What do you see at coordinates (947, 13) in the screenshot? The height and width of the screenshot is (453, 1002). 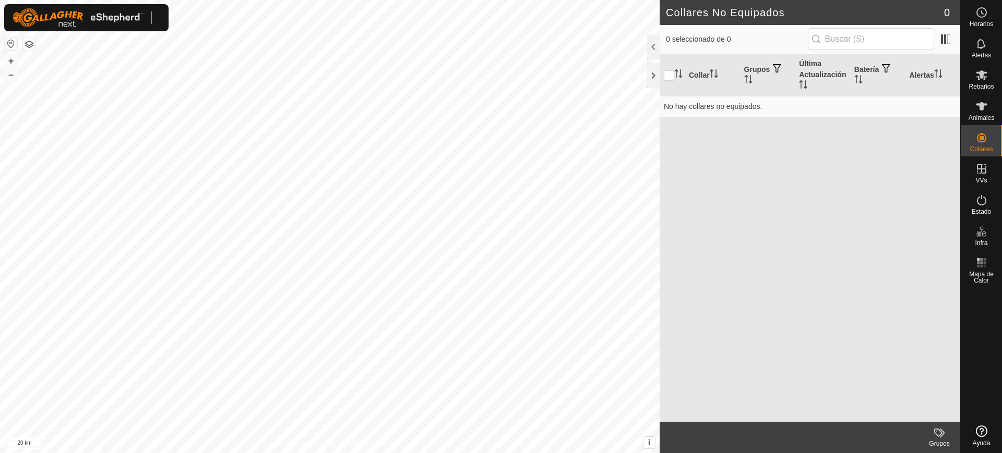 I see `span: 0` at bounding box center [947, 13].